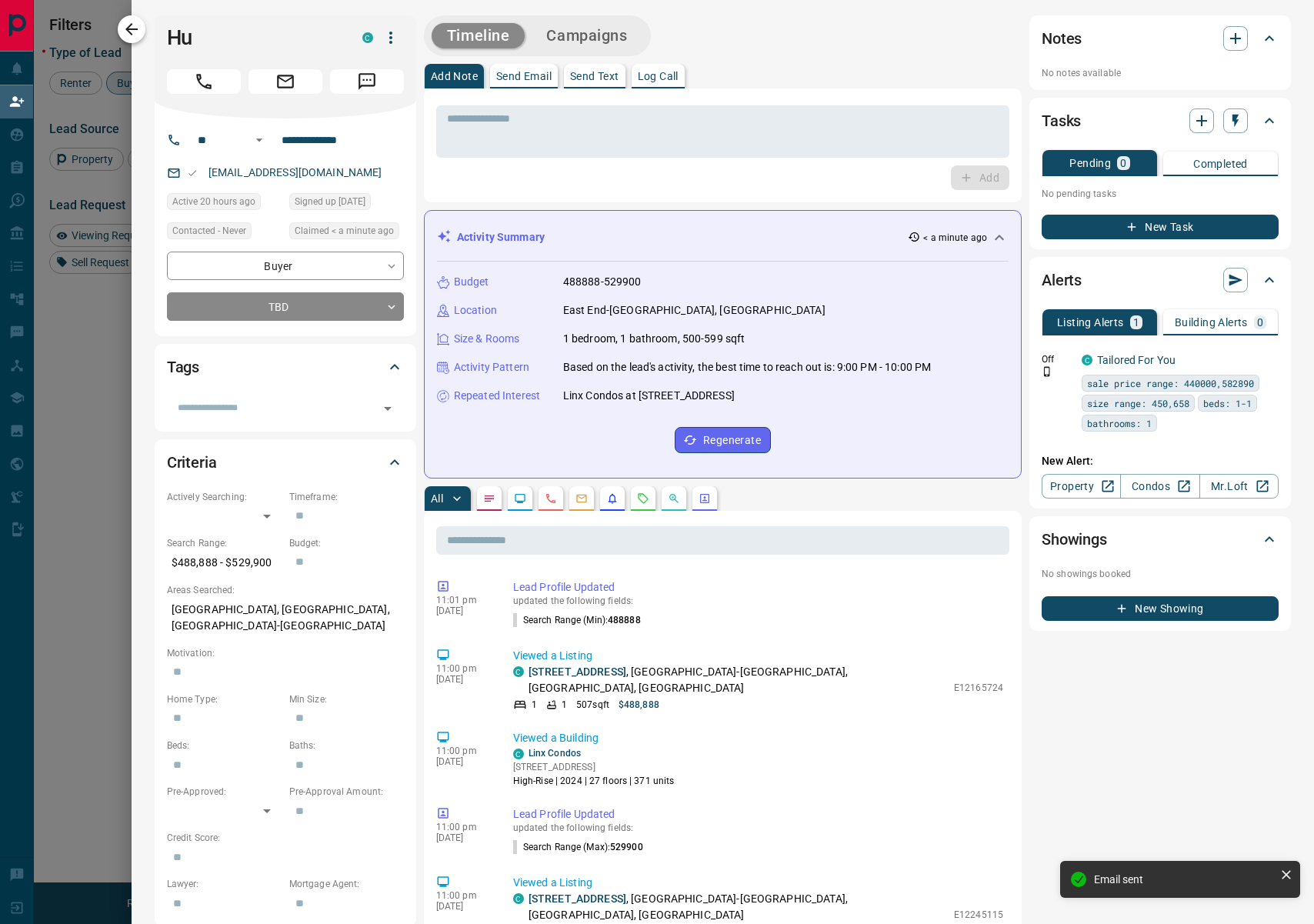 The width and height of the screenshot is (1314, 924). I want to click on div: Notes, so click(1161, 39).